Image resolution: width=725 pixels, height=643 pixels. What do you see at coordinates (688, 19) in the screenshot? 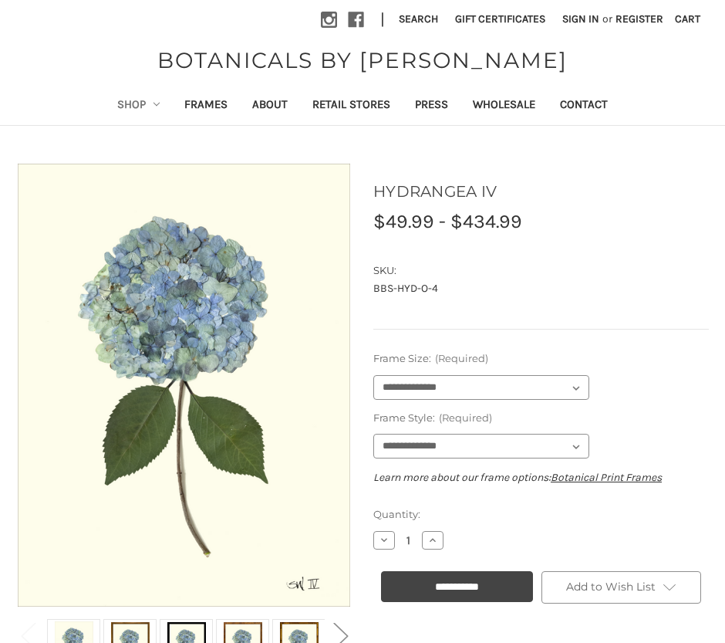
I see `span: Cart` at bounding box center [688, 19].